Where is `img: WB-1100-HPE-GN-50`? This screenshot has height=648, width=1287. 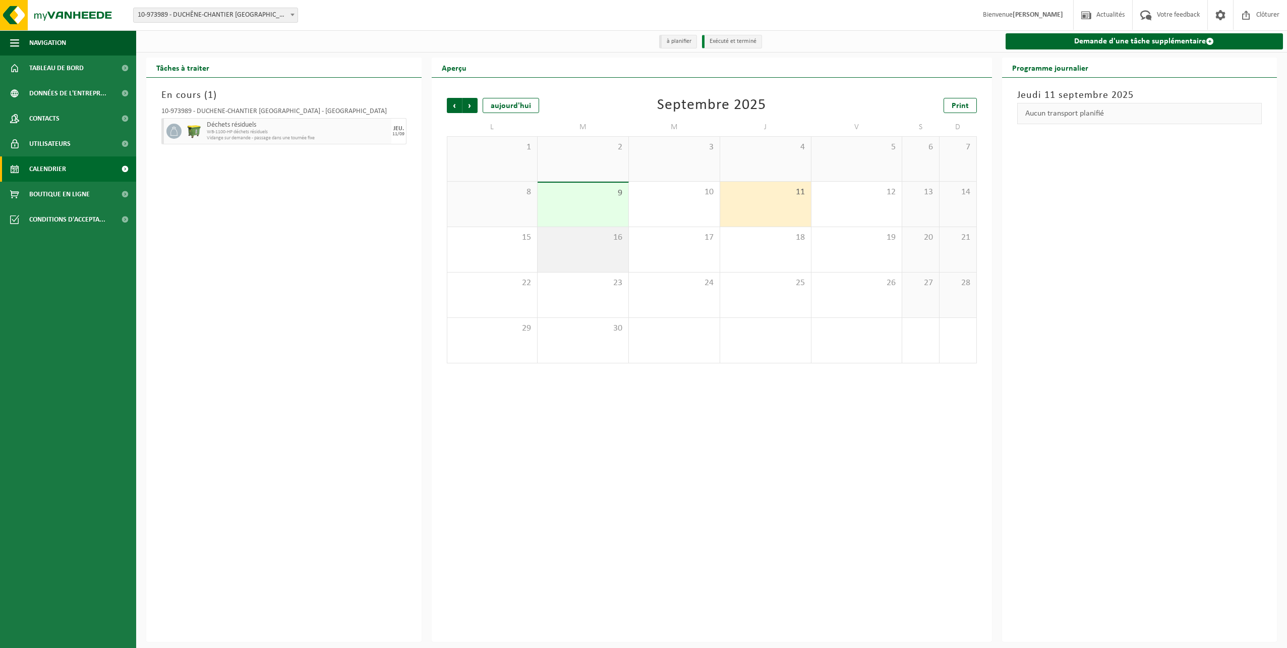
img: WB-1100-HPE-GN-50 is located at coordinates (194, 131).